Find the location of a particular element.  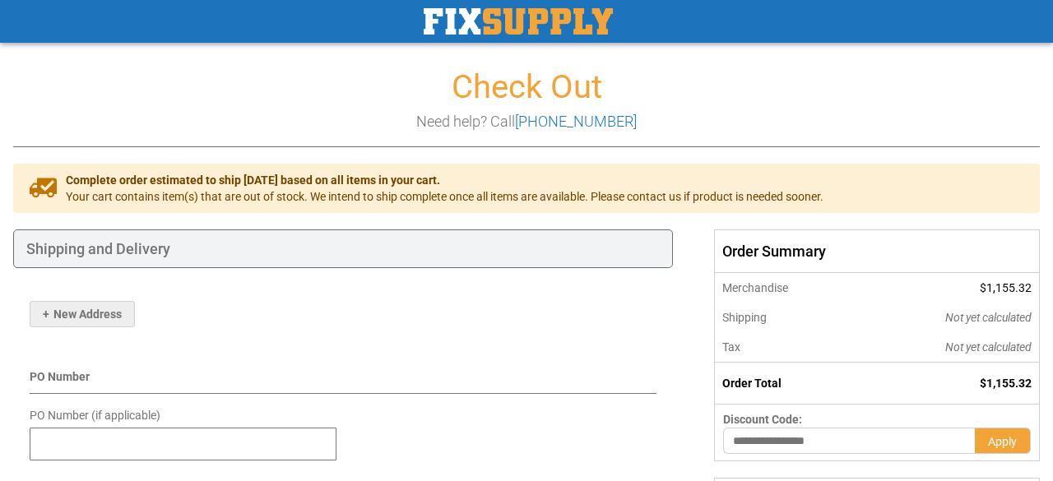

th: Merchandise is located at coordinates (786, 288).